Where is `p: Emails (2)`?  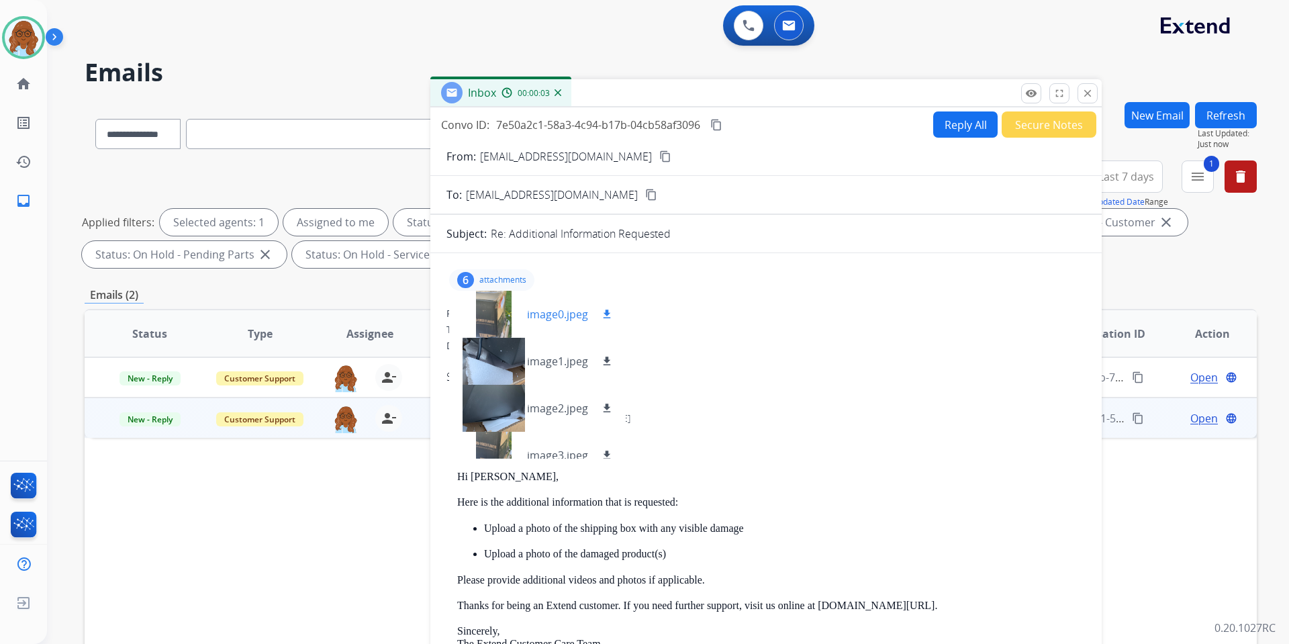 p: Emails (2) is located at coordinates (114, 295).